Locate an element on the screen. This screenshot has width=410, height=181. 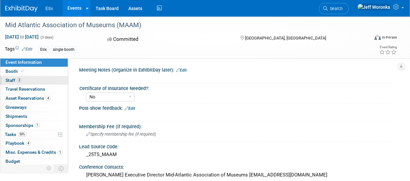
a: Shipments is located at coordinates (34, 116).